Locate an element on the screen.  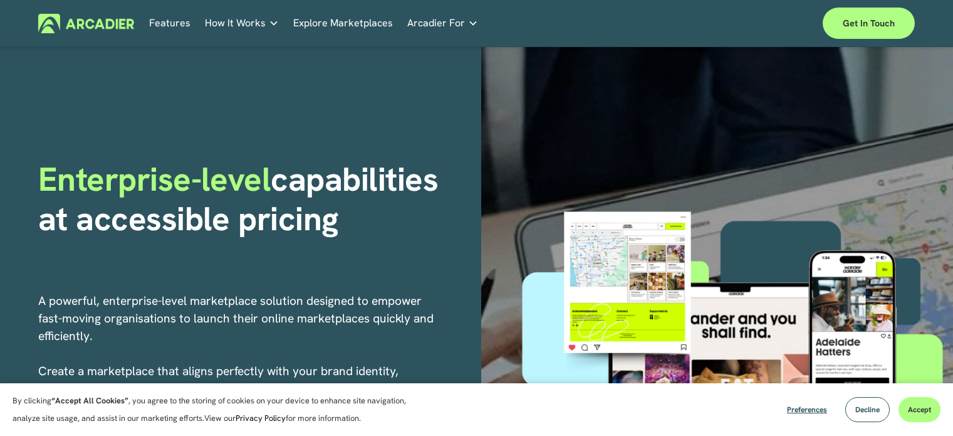
button: Decline is located at coordinates (867, 409).